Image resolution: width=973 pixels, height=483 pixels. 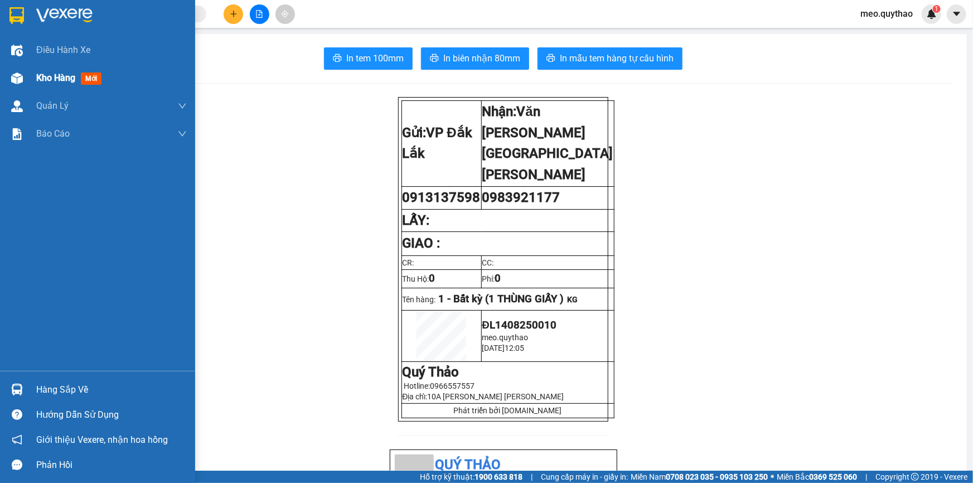 What do you see at coordinates (233, 14) in the screenshot?
I see `button: plus` at bounding box center [233, 14].